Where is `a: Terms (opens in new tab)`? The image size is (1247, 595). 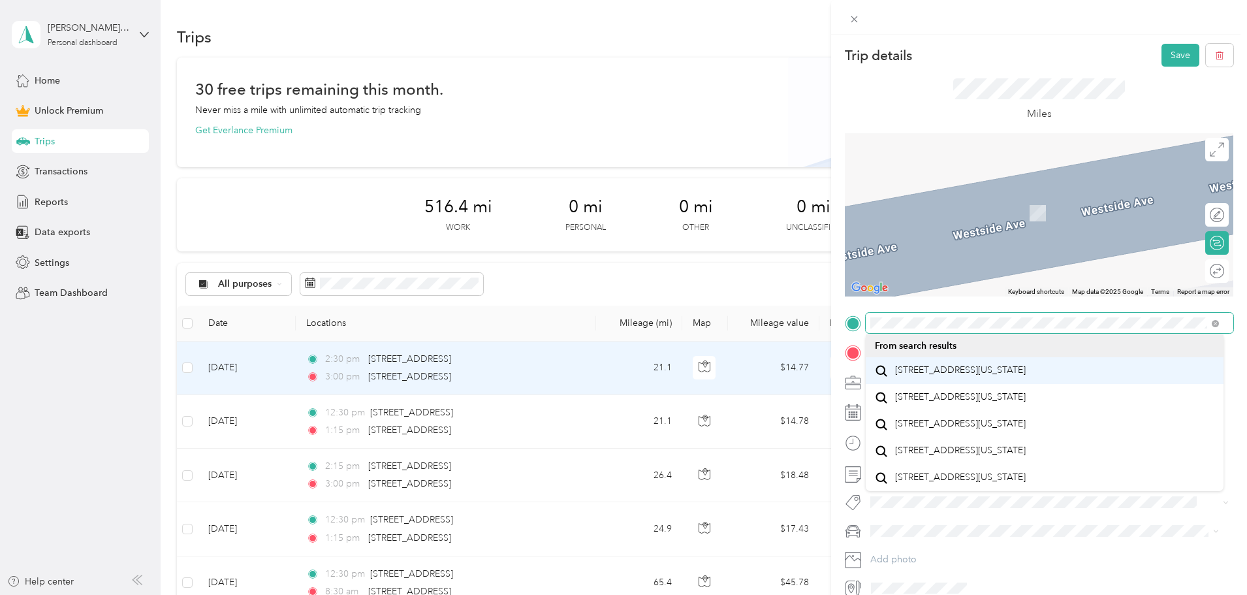
a: Terms (opens in new tab) is located at coordinates (1161, 291).